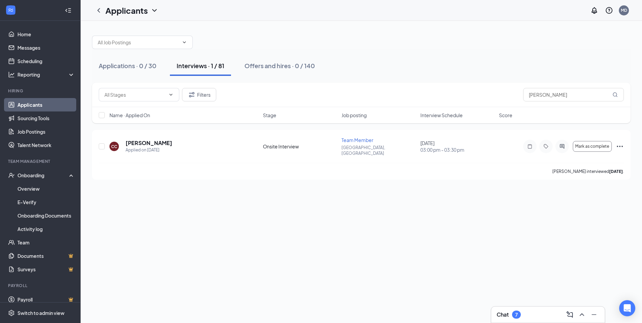 Image resolution: width=642 pixels, height=323 pixels. I want to click on button: ChevronUp, so click(582, 315).